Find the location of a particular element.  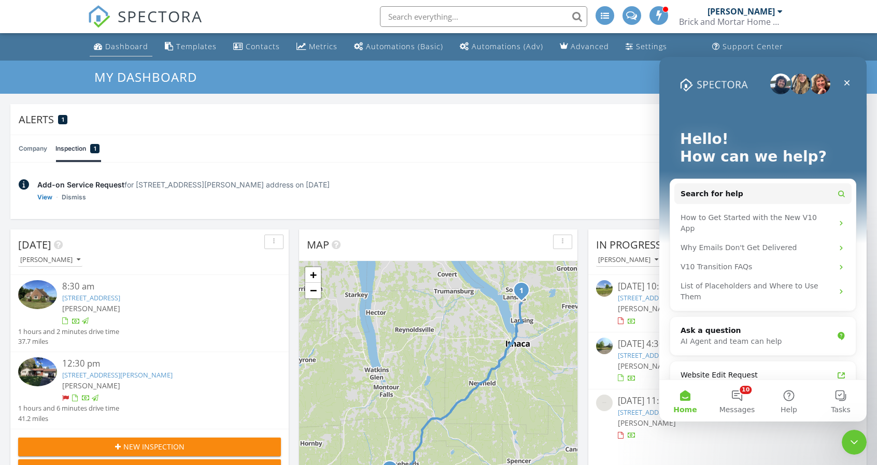

span: Home is located at coordinates (25, 353).